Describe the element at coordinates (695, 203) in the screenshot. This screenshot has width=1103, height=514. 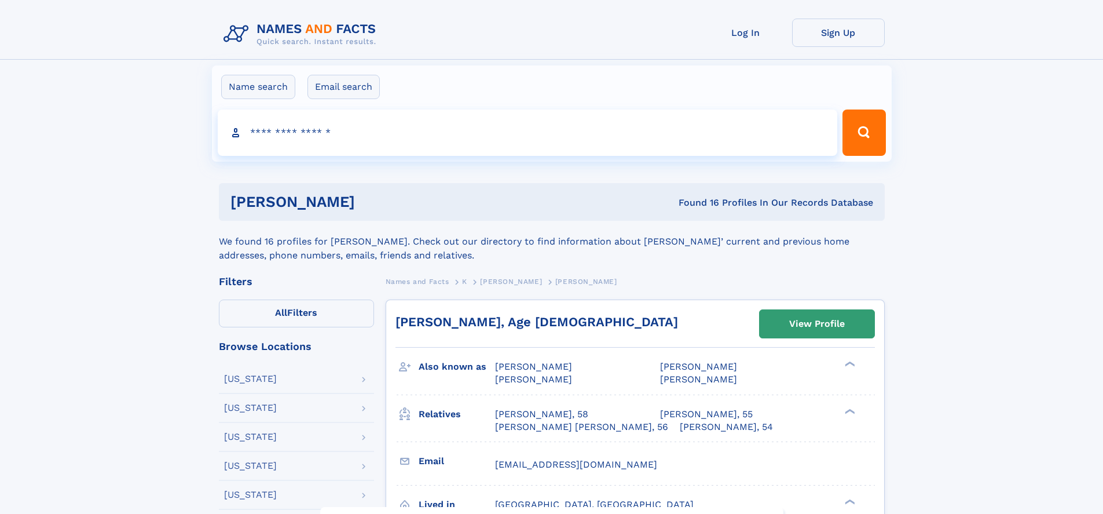
I see `div: Found 16 Profiles In Our Records Database` at that location.